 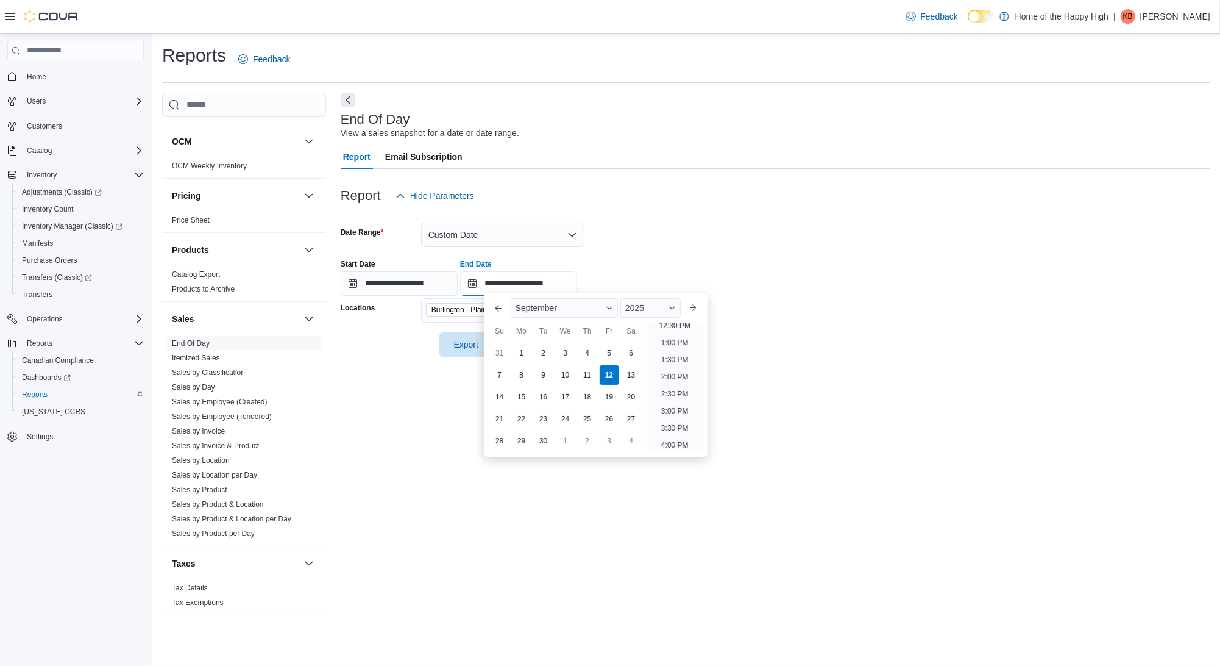 What do you see at coordinates (499, 308) in the screenshot?
I see `button: Previous Month` at bounding box center [499, 308].